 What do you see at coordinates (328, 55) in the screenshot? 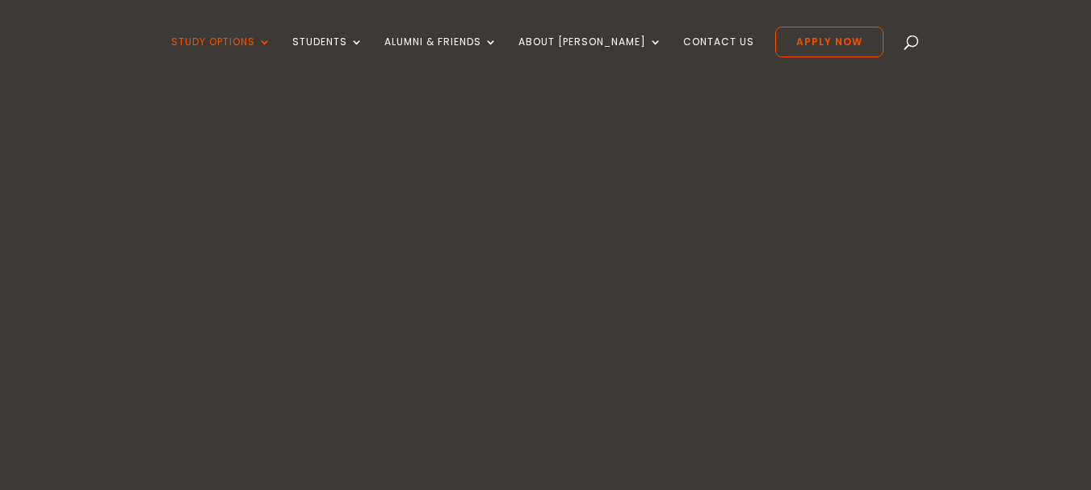
I see `a: Students` at bounding box center [328, 55].